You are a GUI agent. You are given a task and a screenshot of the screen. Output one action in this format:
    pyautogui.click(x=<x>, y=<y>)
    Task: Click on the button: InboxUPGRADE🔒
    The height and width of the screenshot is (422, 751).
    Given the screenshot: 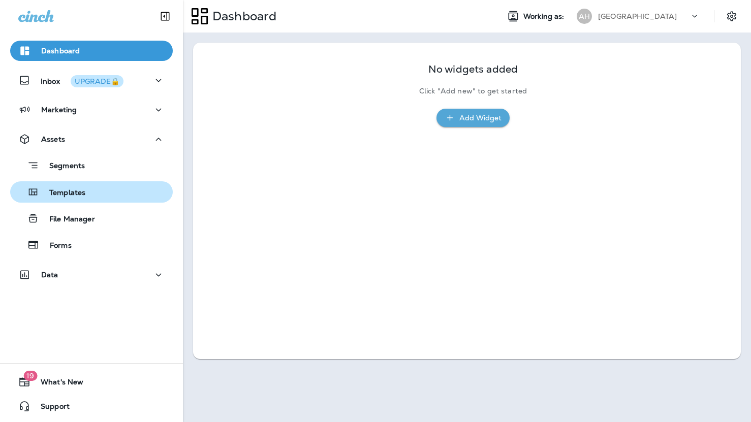 What is the action you would take?
    pyautogui.click(x=91, y=80)
    